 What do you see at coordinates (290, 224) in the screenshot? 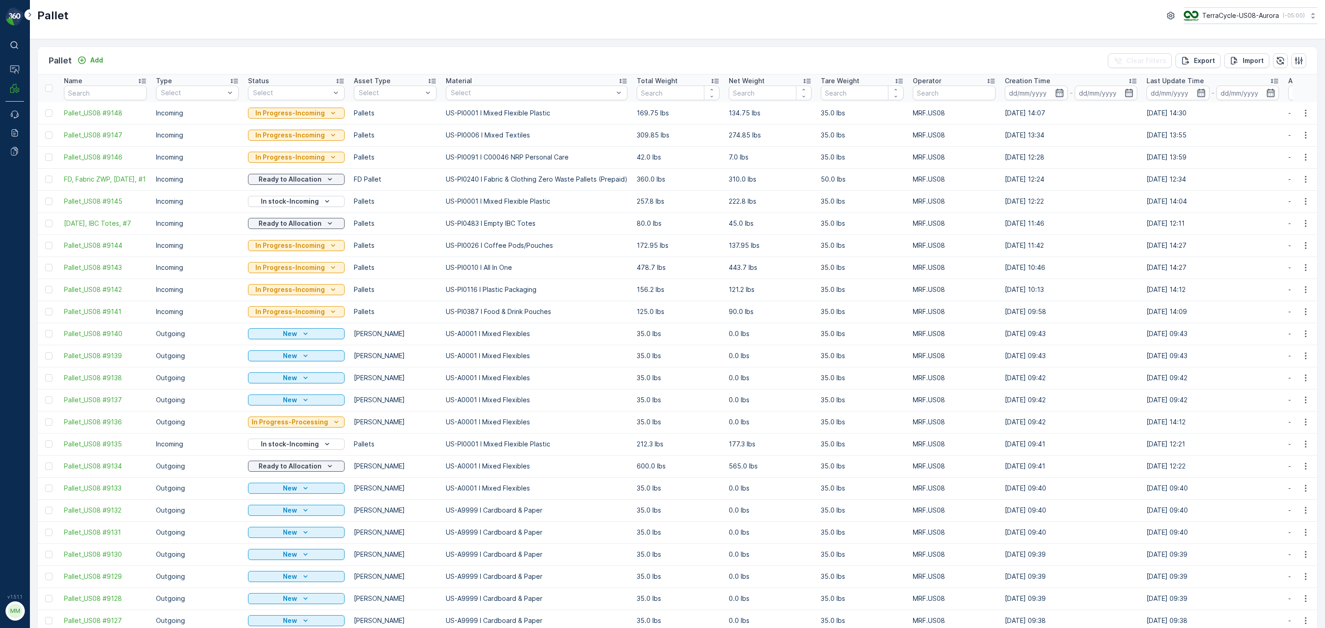
I see `p: Ready to Allocation` at bounding box center [290, 224].